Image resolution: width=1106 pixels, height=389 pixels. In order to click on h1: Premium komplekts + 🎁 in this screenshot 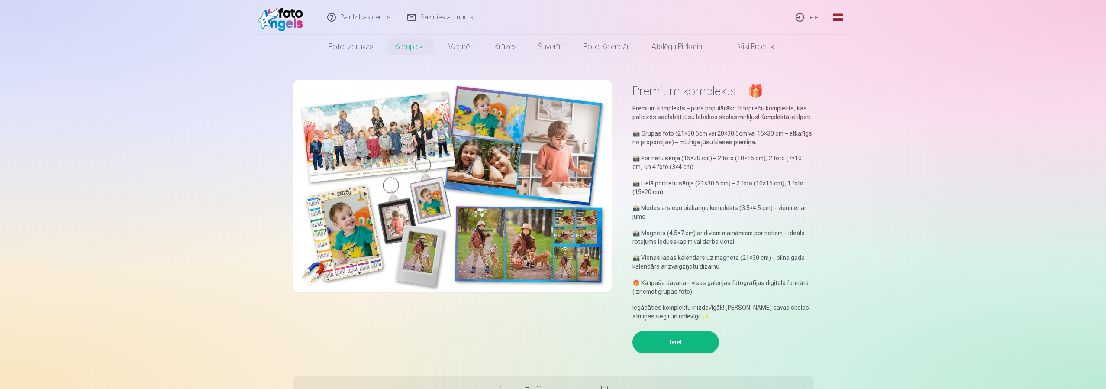, I will do `click(722, 91)`.